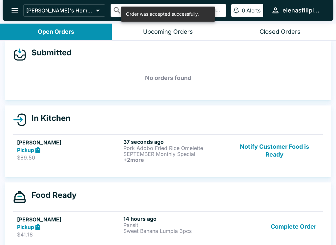  Describe the element at coordinates (15, 10) in the screenshot. I see `button: open drawer` at that location.